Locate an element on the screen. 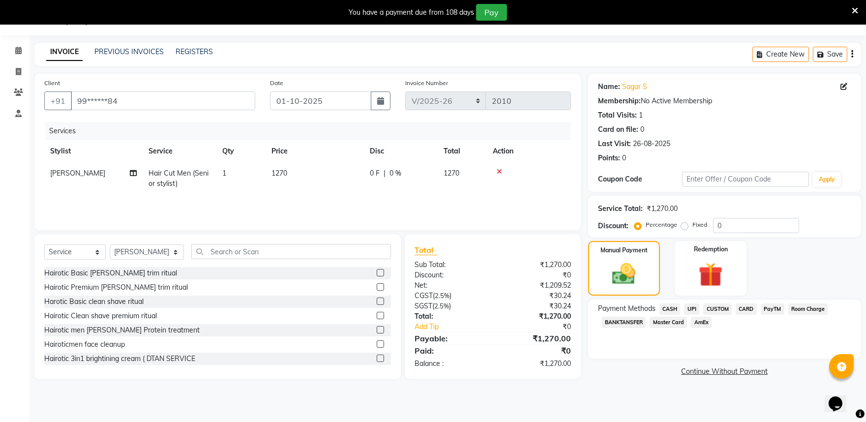 This screenshot has width=866, height=422. div: Total Visits: is located at coordinates (617, 115).